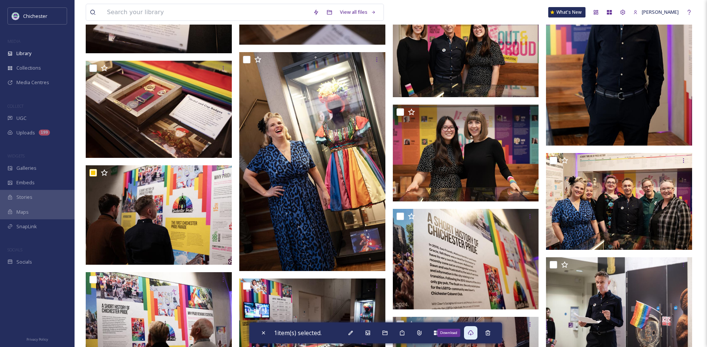  Describe the element at coordinates (466, 153) in the screenshot. I see `img: ext_1738619836.3401_anna@anna-mariephotography.co.uk-020.jpg` at that location.